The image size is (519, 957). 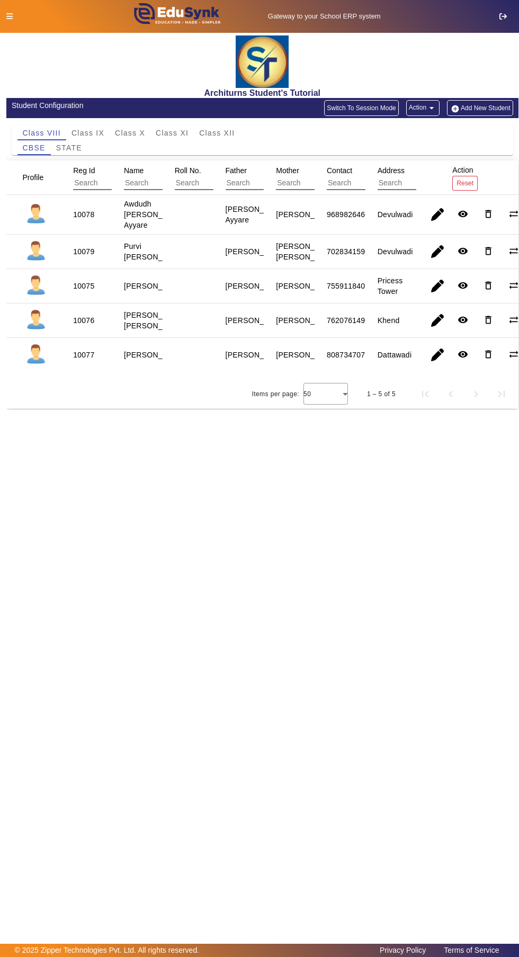 What do you see at coordinates (287, 170) in the screenshot?
I see `span: Mother` at bounding box center [287, 170].